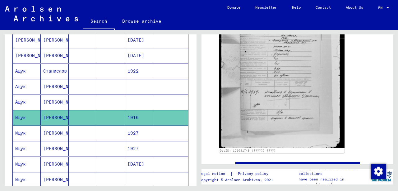 This screenshot has height=191, width=398. I want to click on mat-cell: Станислов, so click(55, 71).